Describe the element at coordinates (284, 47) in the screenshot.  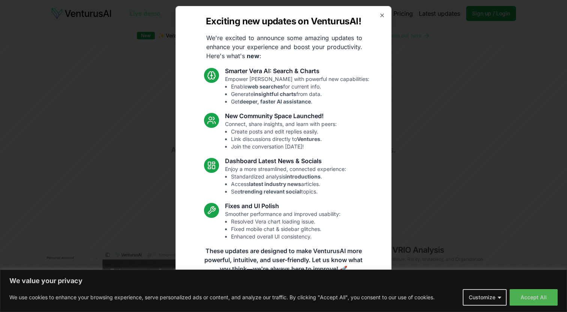
I see `p: We're excited to announce some amazing updates to enhance your experience and boost your producti...` at that location.